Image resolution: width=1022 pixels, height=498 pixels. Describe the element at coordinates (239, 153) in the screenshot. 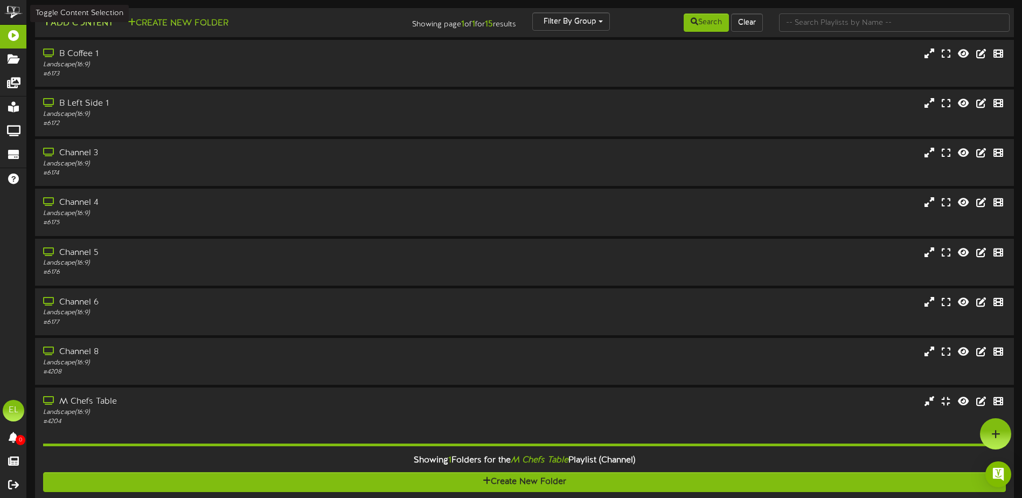

I see `div: Channel 3` at that location.